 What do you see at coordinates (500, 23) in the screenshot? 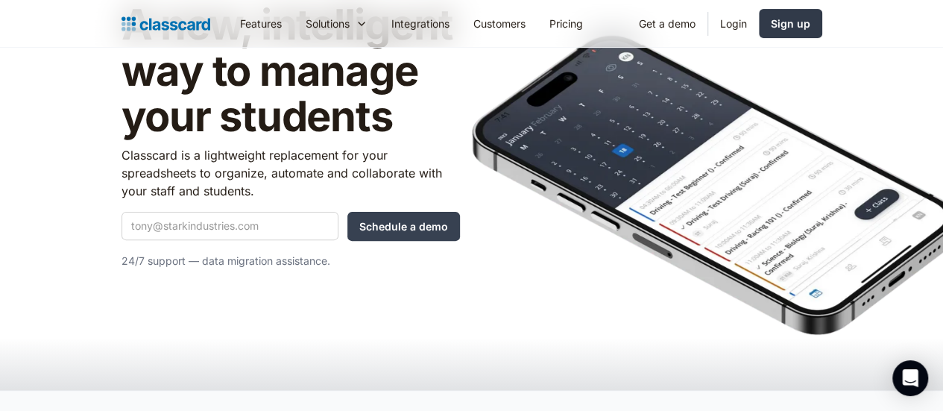
I see `a: Customers` at bounding box center [500, 23].